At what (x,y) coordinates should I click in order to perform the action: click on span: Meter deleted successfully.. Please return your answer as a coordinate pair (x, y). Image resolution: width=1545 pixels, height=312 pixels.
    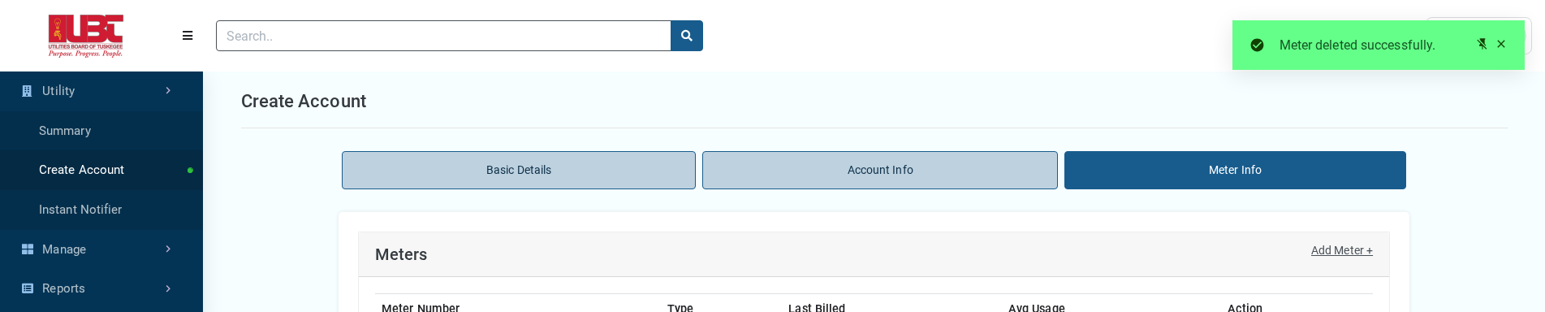
    Looking at the image, I should click on (1357, 45).